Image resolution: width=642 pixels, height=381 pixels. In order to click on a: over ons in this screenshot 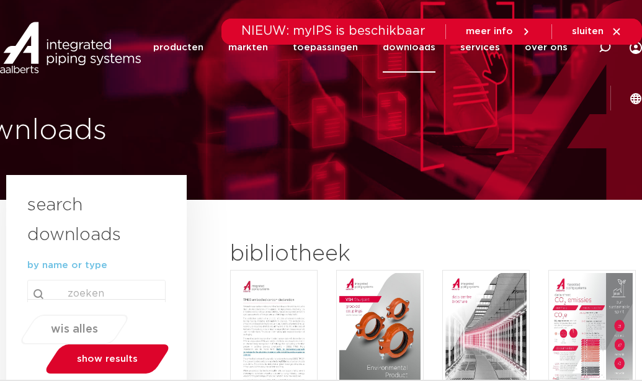, I will do `click(546, 47)`.